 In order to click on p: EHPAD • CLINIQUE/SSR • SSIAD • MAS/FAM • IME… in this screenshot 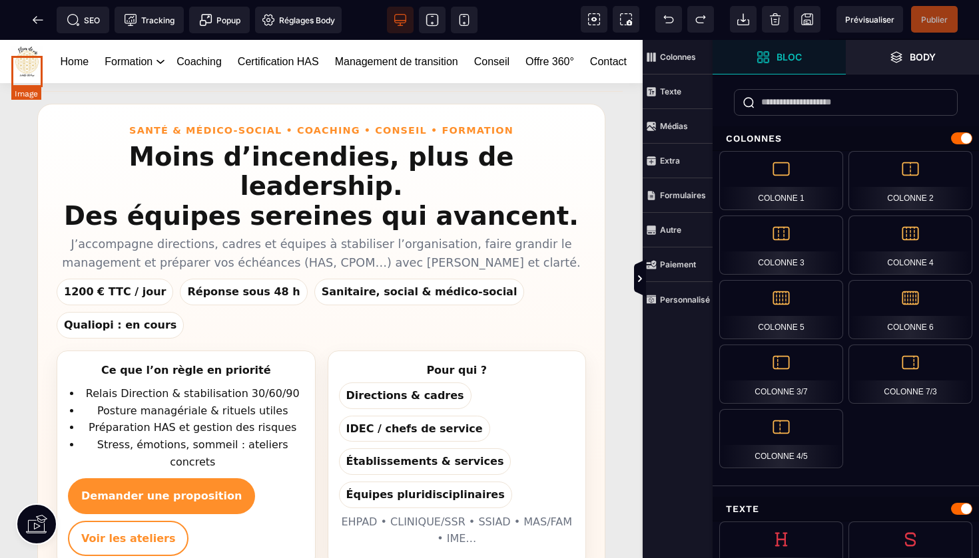, I will do `click(457, 491)`.